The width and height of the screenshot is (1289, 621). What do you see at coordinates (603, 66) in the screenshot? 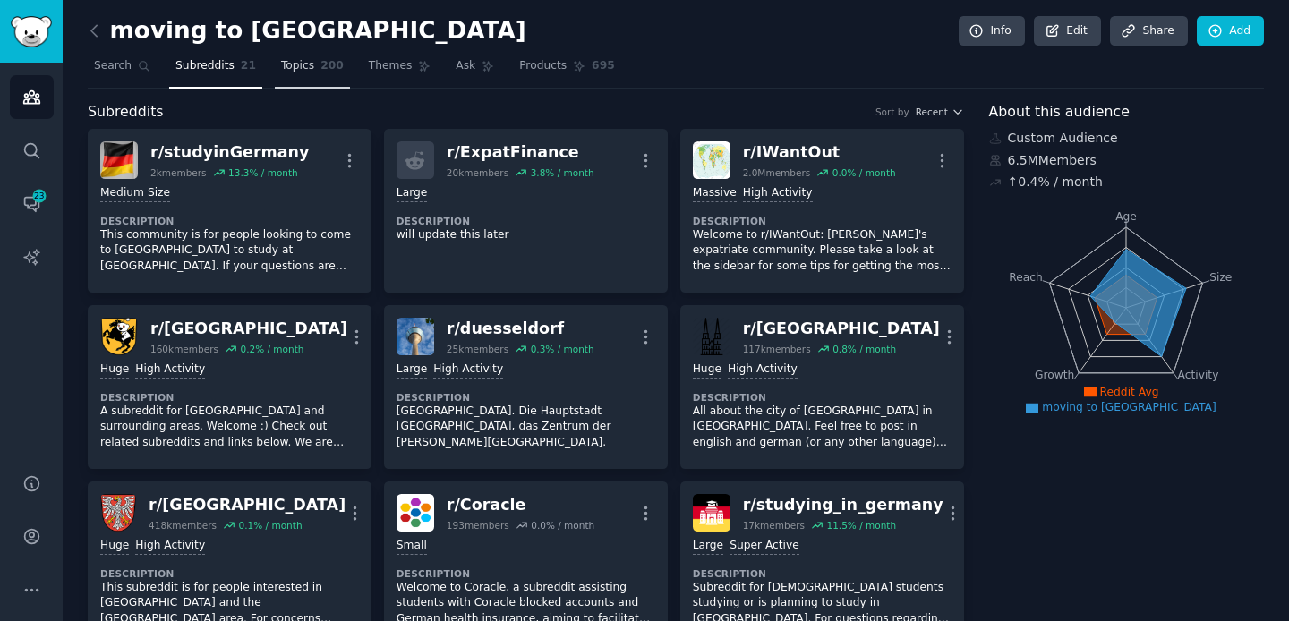
I see `span: 695` at bounding box center [603, 66].